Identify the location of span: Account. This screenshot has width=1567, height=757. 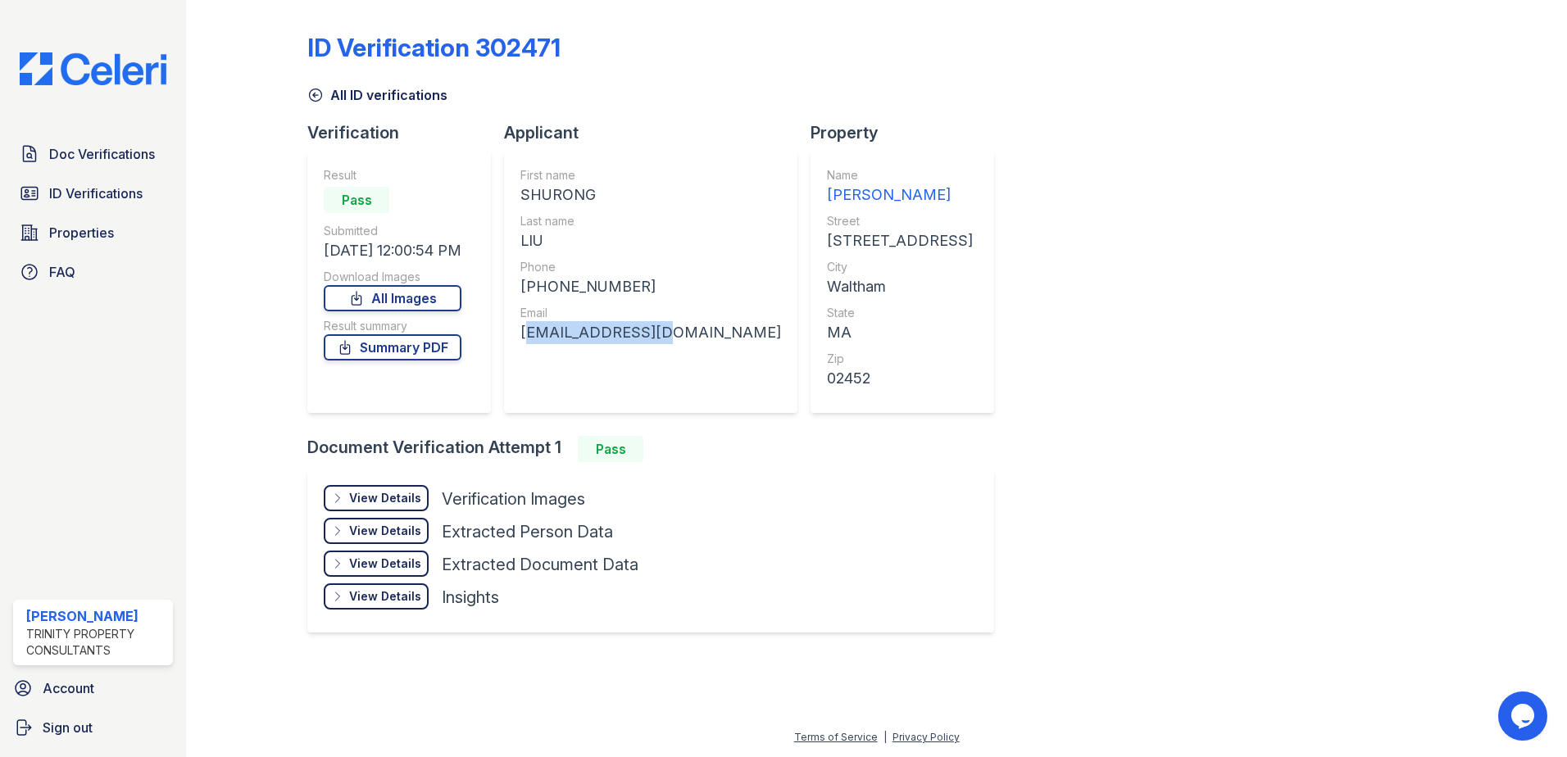
(68, 689).